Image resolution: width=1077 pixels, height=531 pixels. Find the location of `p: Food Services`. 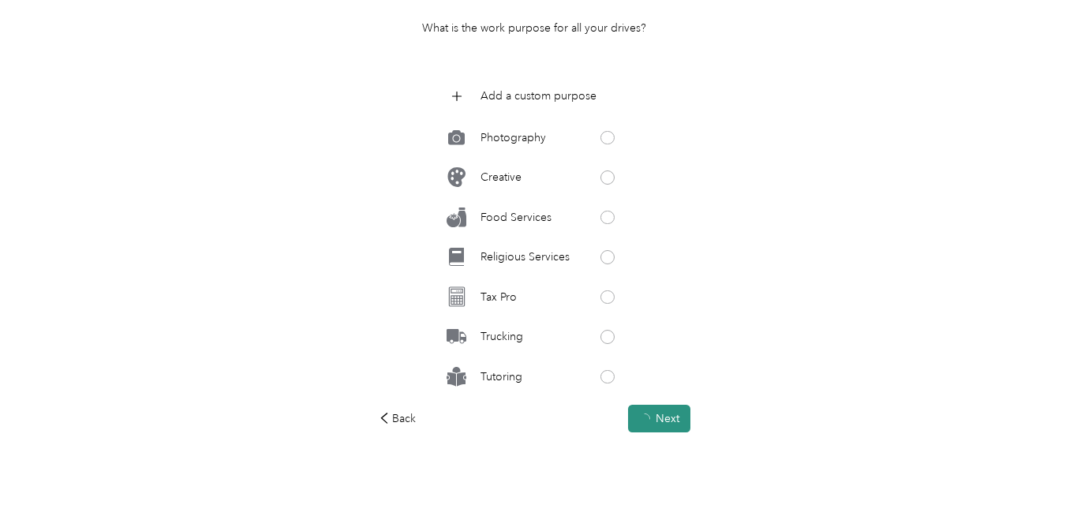

p: Food Services is located at coordinates (516, 217).